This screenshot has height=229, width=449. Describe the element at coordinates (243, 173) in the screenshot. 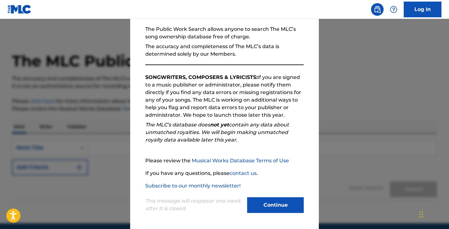

I see `a: contact us` at that location.